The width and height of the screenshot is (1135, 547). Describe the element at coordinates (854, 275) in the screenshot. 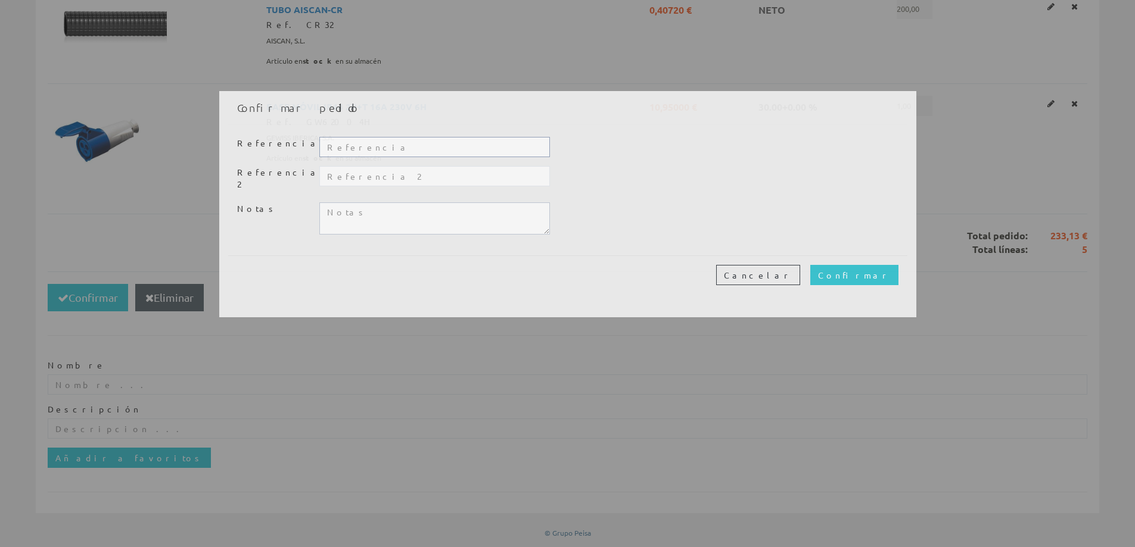

I see `input: Confirmar` at that location.